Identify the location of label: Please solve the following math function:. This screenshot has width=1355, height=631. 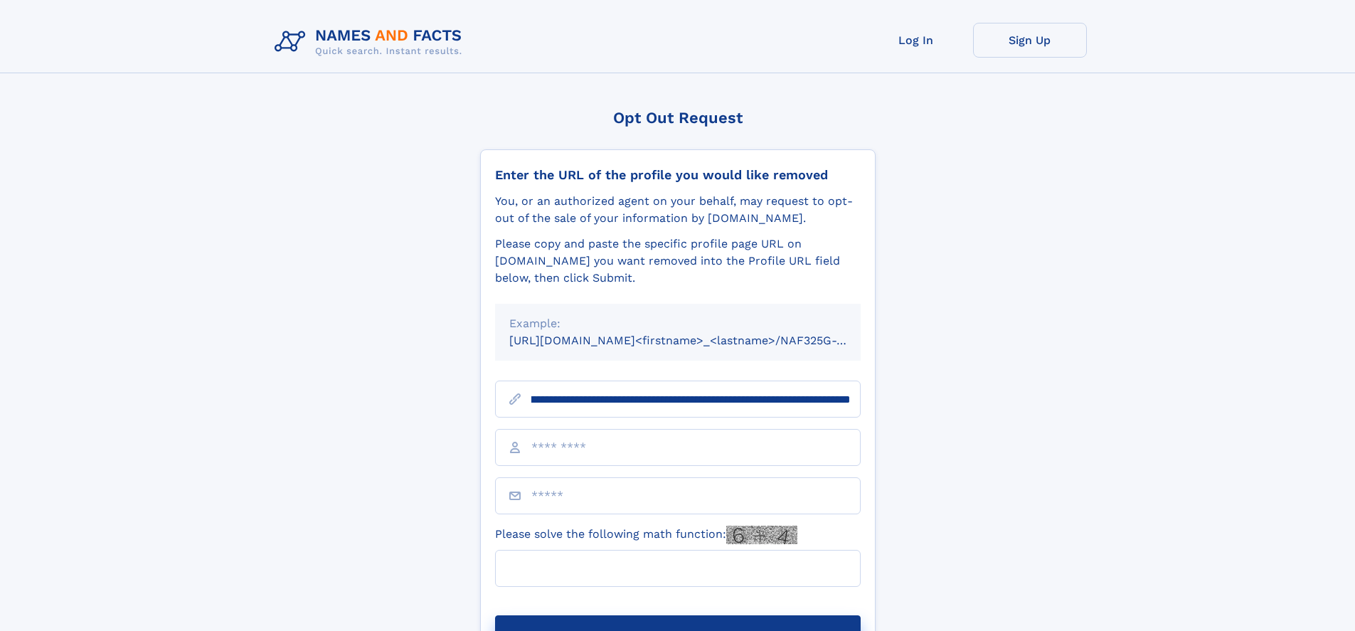
(646, 535).